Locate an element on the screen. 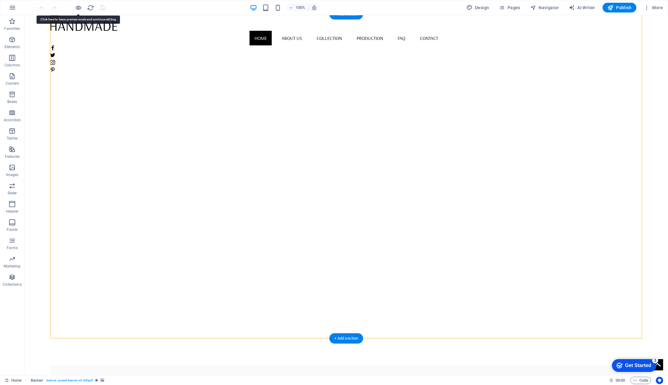  p: Forms is located at coordinates (12, 248).